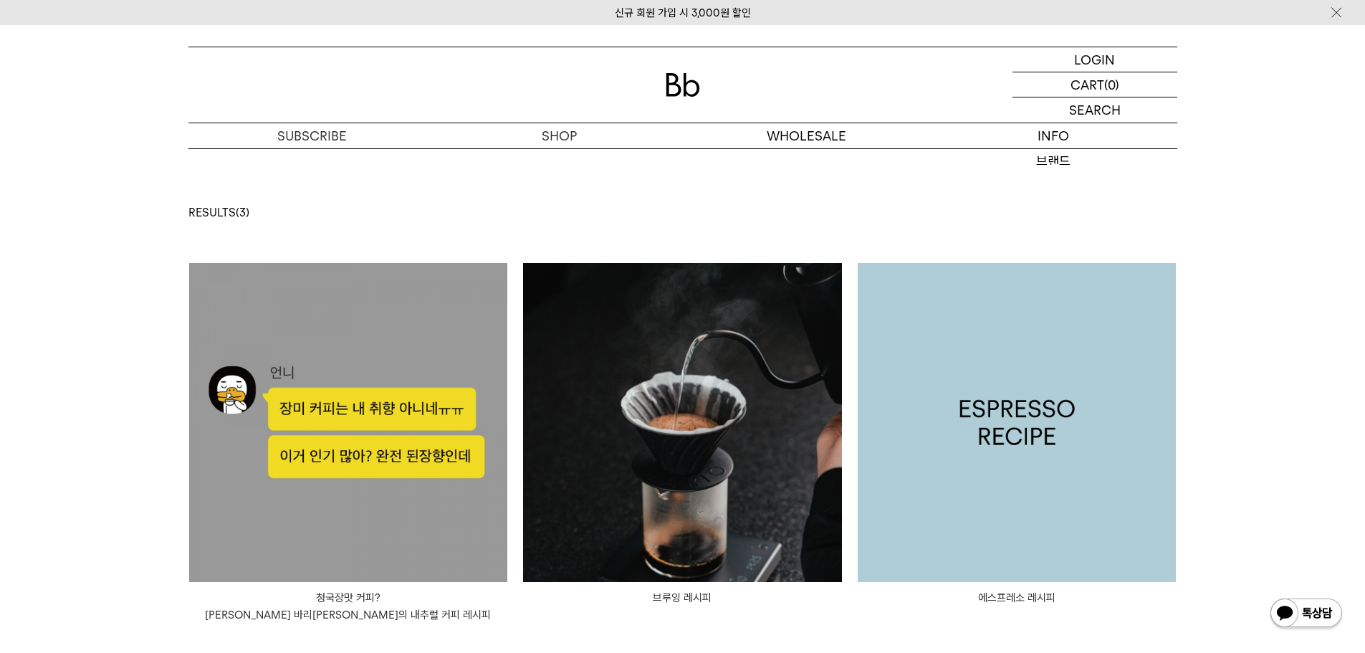 The image size is (1365, 653). Describe the element at coordinates (682, 606) in the screenshot. I see `p: 브루잉 레시피` at that location.